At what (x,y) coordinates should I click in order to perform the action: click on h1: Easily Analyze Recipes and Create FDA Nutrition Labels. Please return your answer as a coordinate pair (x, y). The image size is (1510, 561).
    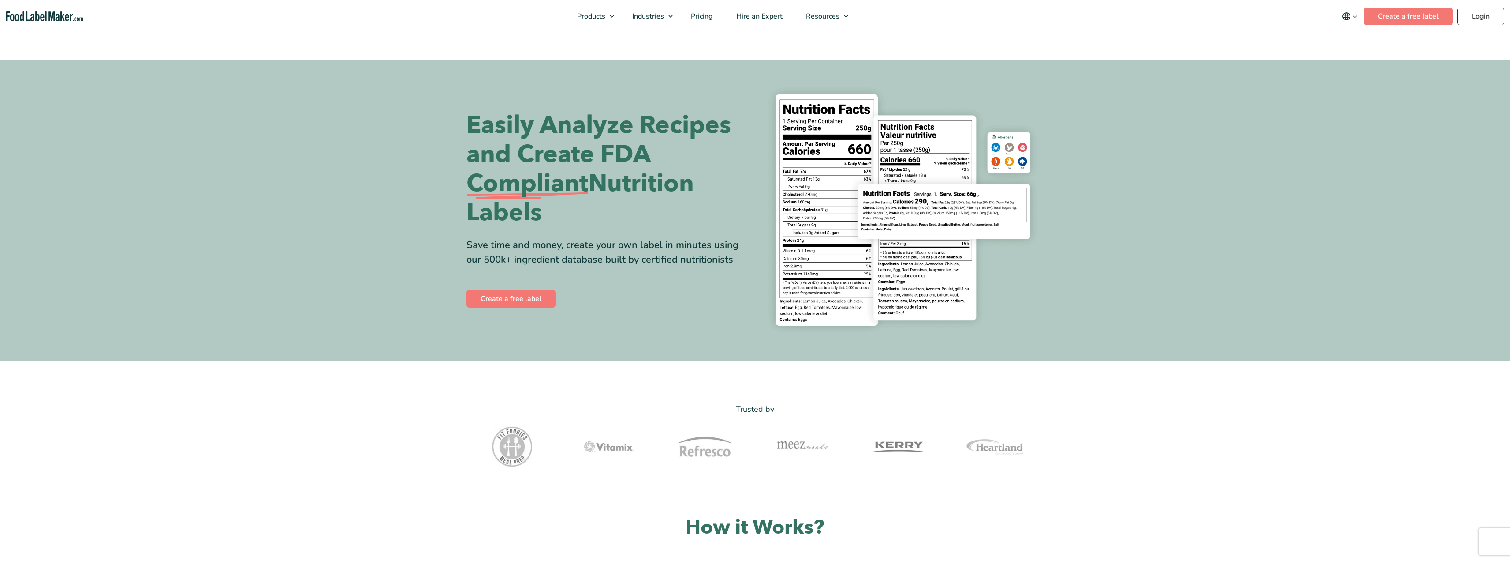
    Looking at the image, I should click on (608, 169).